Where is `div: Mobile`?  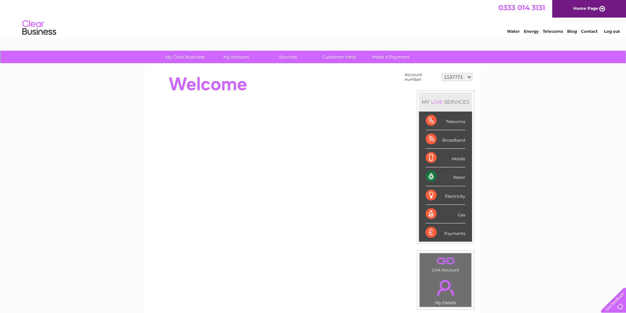
div: Mobile is located at coordinates (445, 158).